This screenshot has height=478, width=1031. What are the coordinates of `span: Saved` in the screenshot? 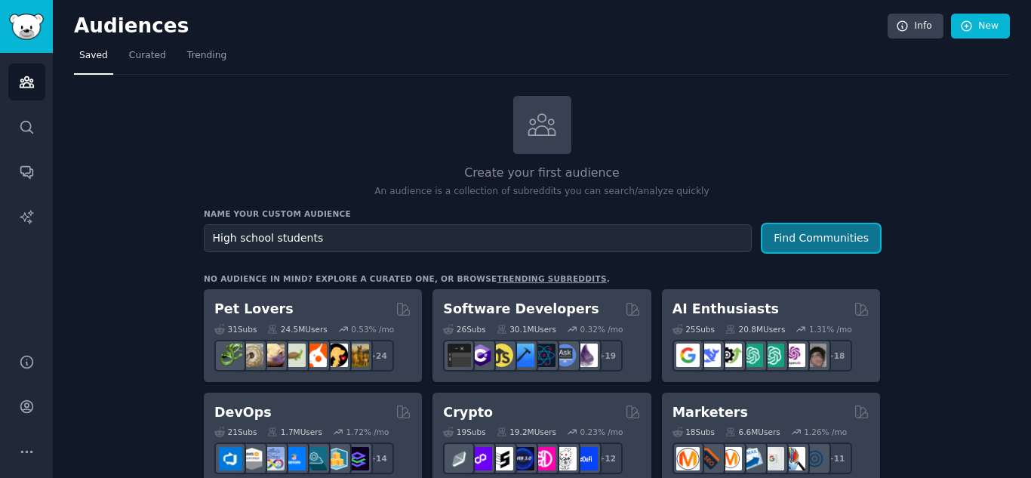 It's located at (94, 56).